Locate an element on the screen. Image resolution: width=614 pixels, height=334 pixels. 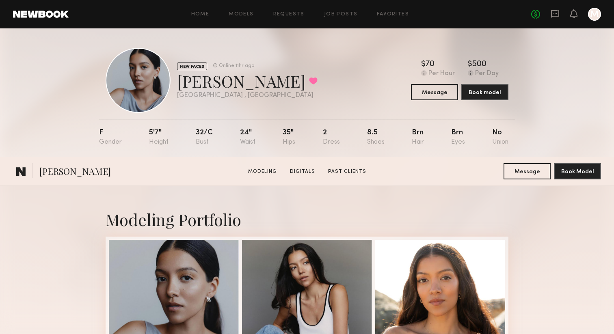
div: Online 11hr ago is located at coordinates (237, 66).